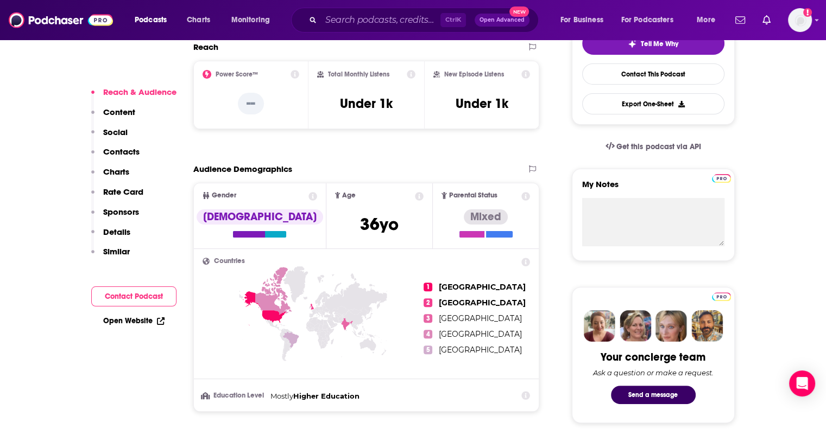 This screenshot has height=429, width=826. I want to click on span: Open Advanced, so click(502, 20).